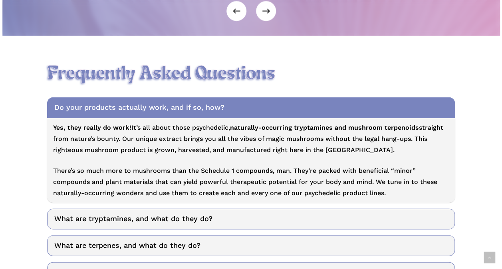 The width and height of the screenshot is (502, 269). I want to click on p: It’s all about those psychedelic, straight from nature’s bounty. Our unique extract brings you al..., so click(251, 144).